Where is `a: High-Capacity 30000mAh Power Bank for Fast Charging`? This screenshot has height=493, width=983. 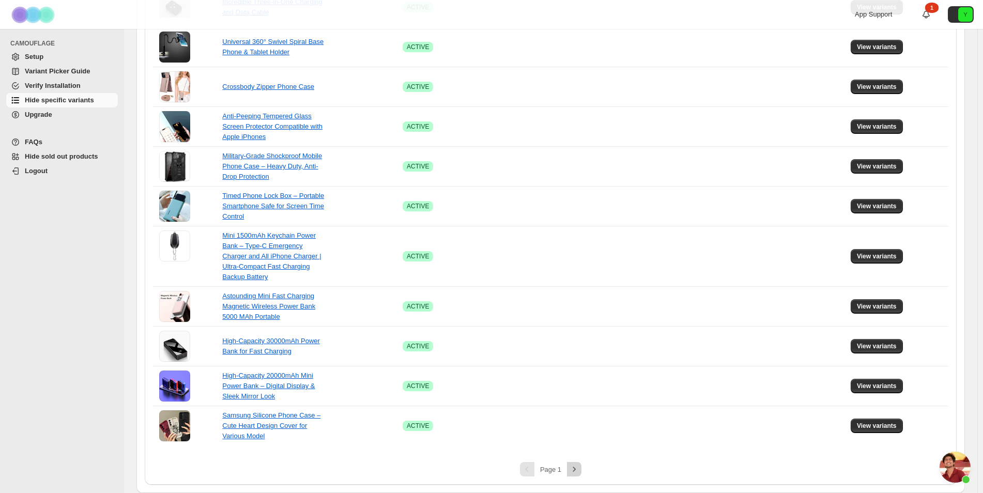
a: High-Capacity 30000mAh Power Bank for Fast Charging is located at coordinates (271, 346).